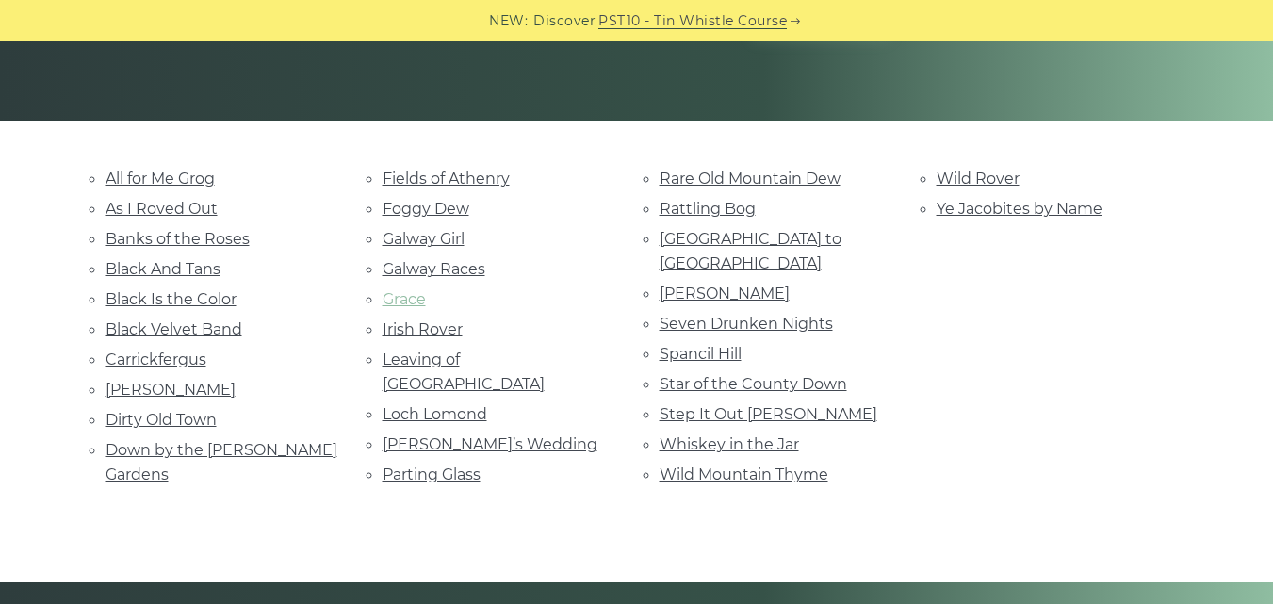  I want to click on a: Black Velvet Band, so click(173, 329).